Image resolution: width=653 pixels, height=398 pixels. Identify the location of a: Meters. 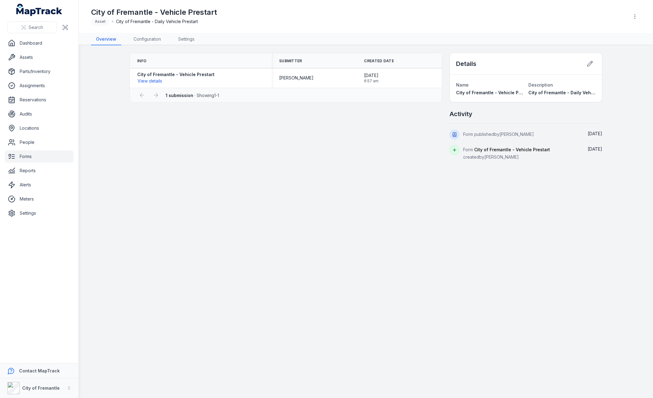
(39, 199).